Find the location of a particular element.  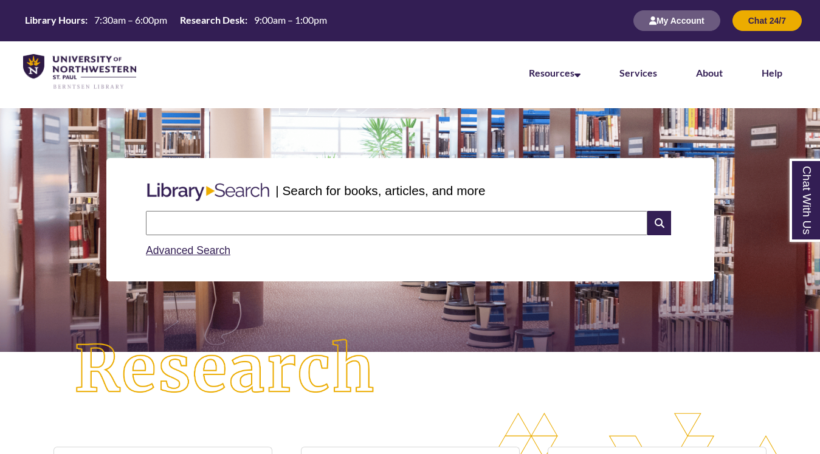

a: Resources is located at coordinates (554, 72).